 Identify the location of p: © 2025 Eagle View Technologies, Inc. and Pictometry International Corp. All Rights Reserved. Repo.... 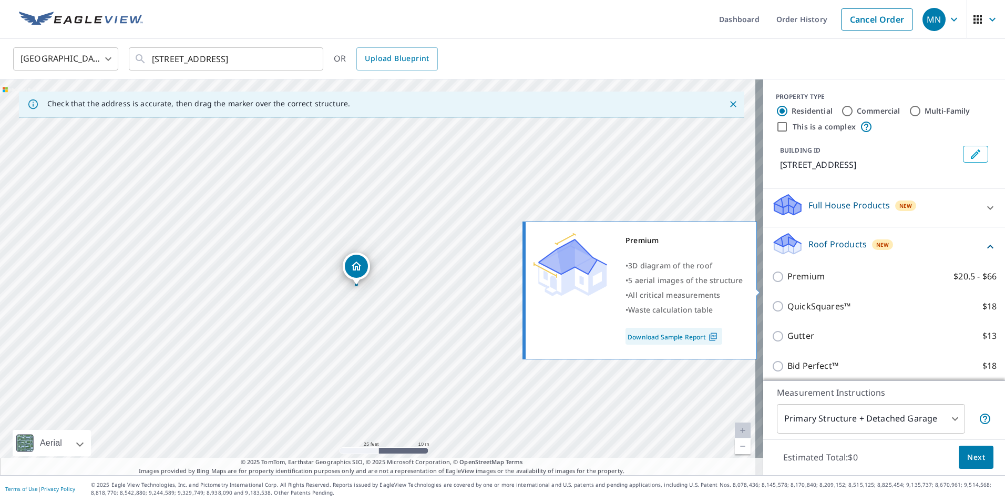
(545, 488).